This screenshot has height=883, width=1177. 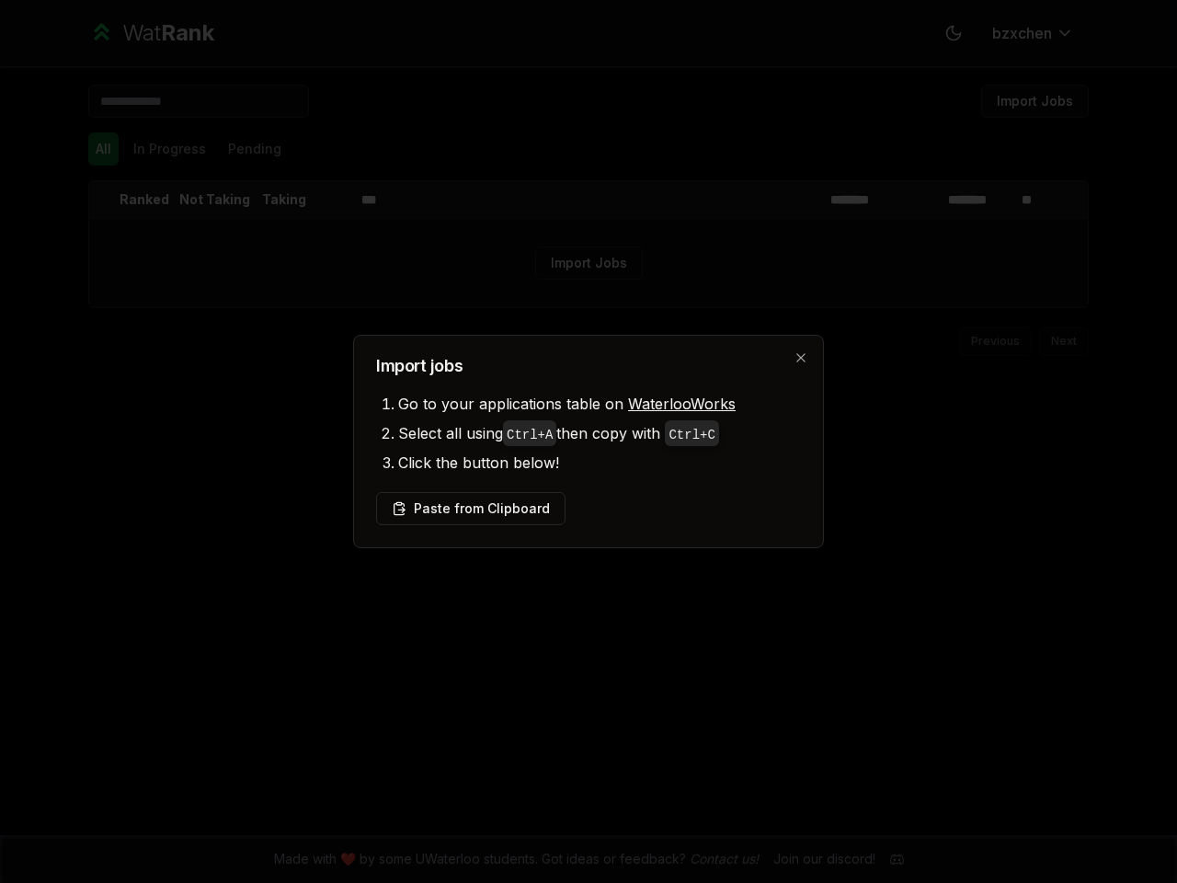 I want to click on button: Paste from Clipboard, so click(x=471, y=509).